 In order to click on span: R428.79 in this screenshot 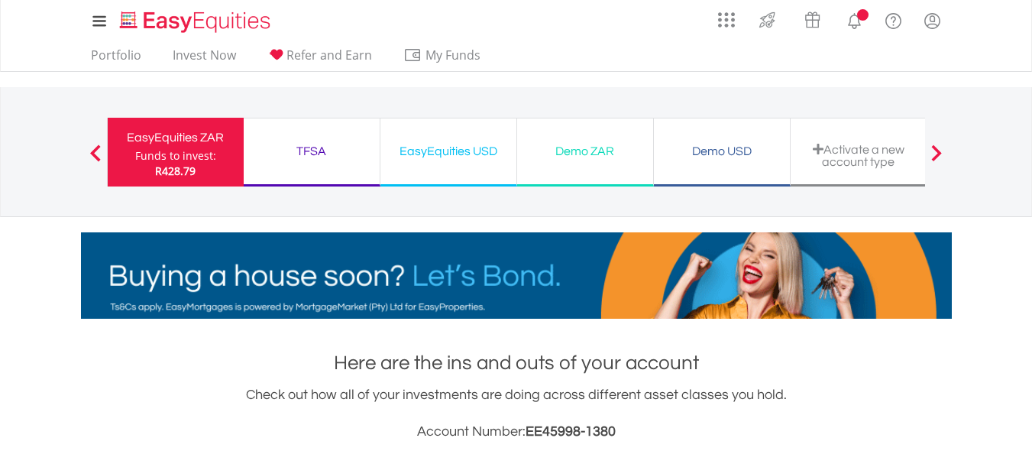, I will do `click(175, 170)`.